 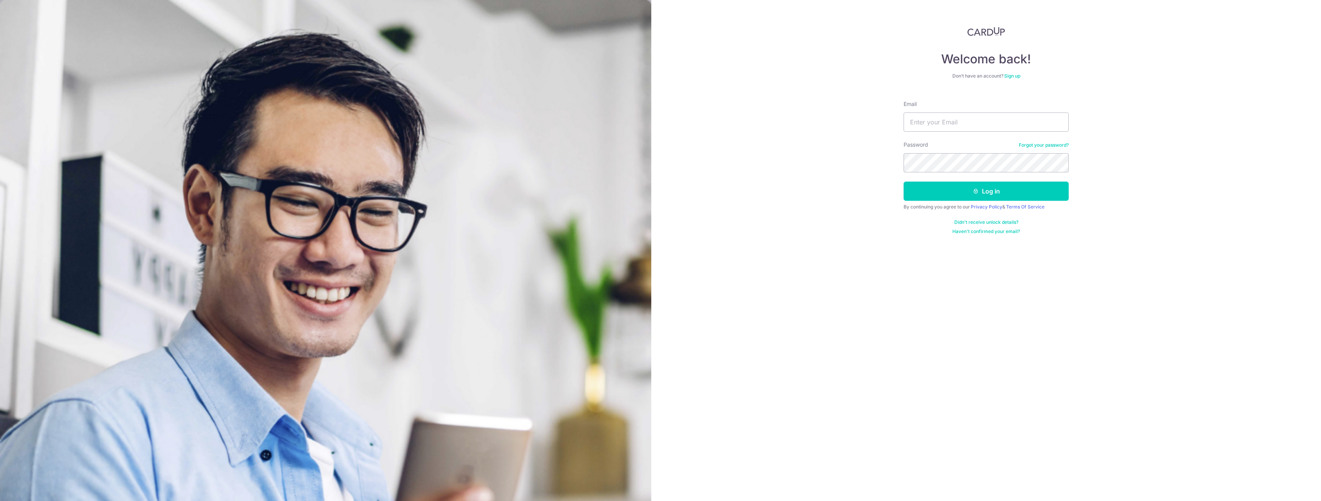 I want to click on a: Didn't receive unlock details?, so click(x=986, y=222).